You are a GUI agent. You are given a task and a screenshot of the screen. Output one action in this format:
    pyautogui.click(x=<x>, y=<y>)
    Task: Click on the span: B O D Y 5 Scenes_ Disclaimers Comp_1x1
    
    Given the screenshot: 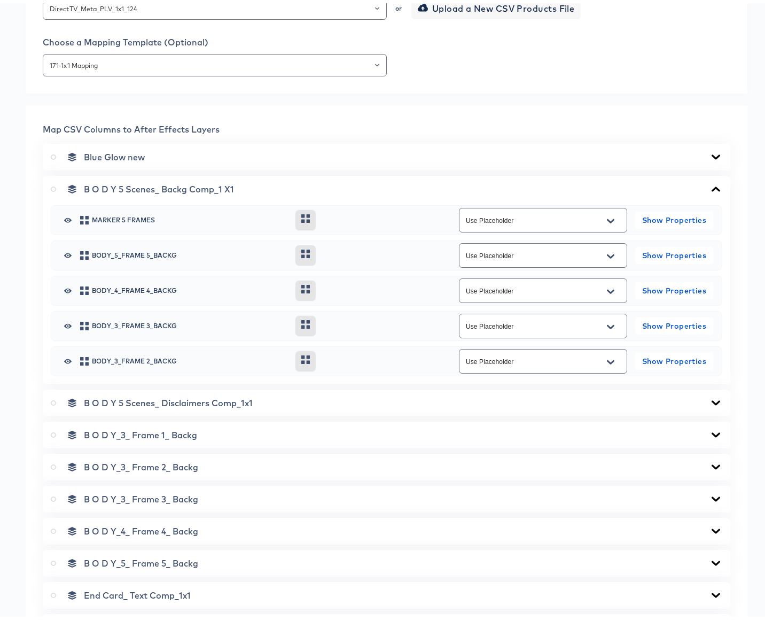 What is the action you would take?
    pyautogui.click(x=168, y=400)
    